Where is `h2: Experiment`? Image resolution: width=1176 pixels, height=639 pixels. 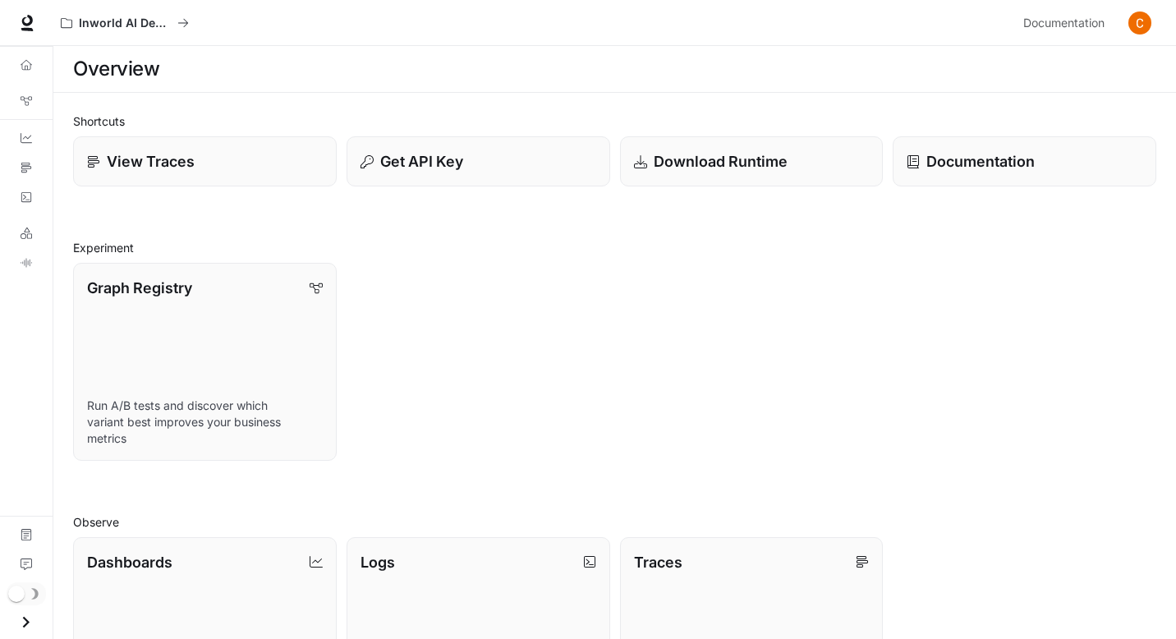 h2: Experiment is located at coordinates (614, 247).